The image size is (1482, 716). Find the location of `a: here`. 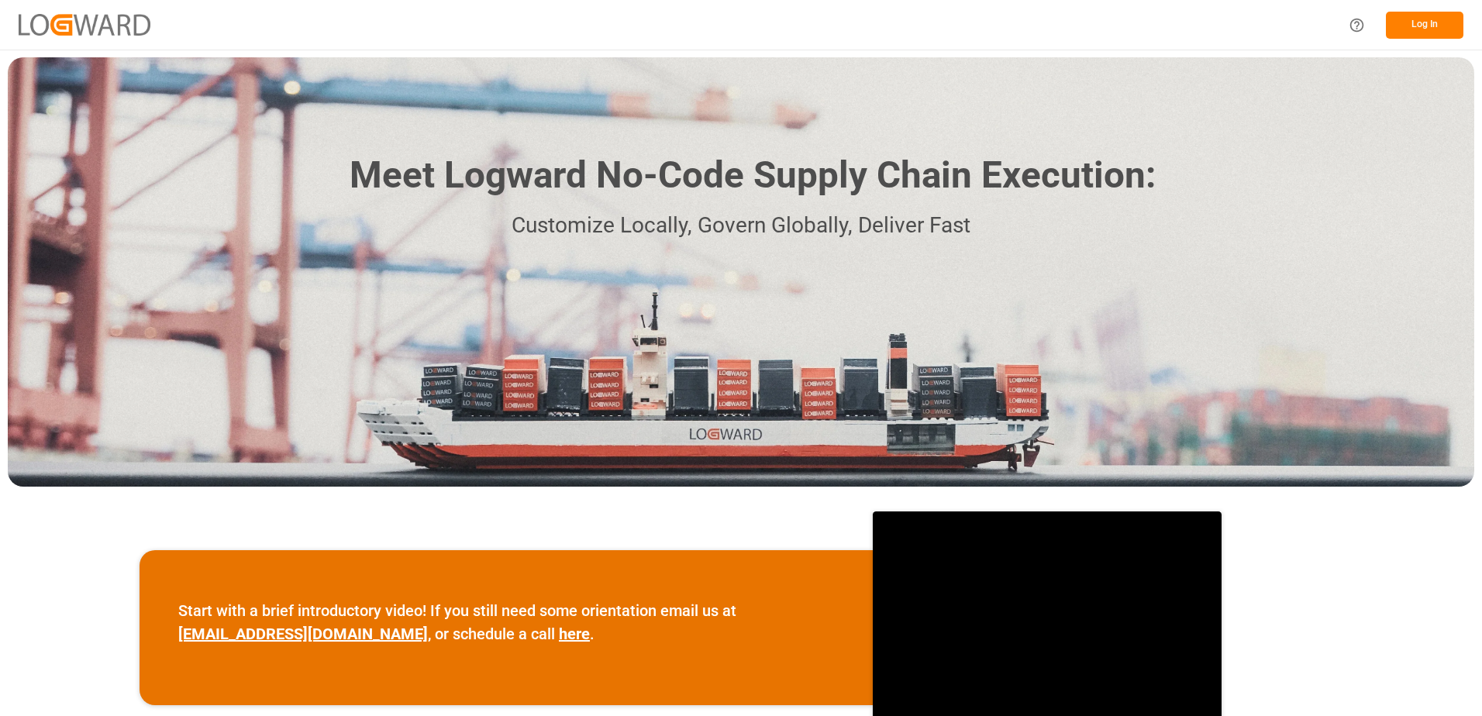

a: here is located at coordinates (574, 634).